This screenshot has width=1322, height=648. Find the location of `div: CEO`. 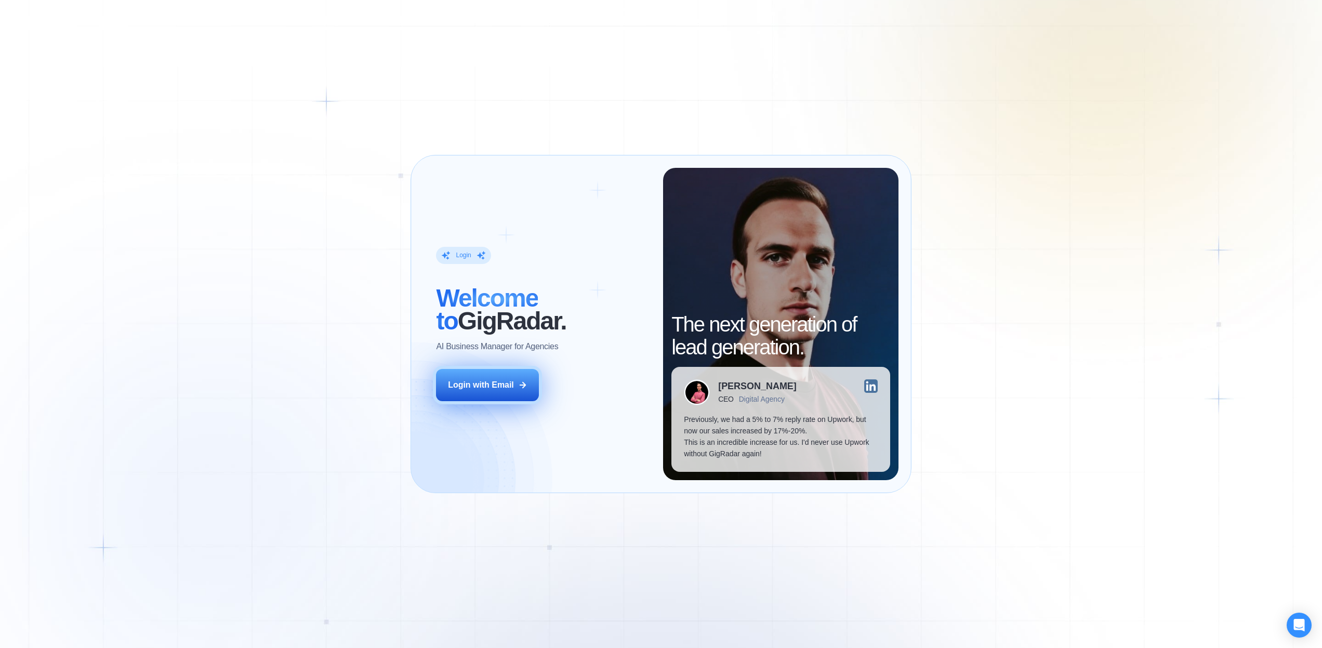

div: CEO is located at coordinates (725, 399).